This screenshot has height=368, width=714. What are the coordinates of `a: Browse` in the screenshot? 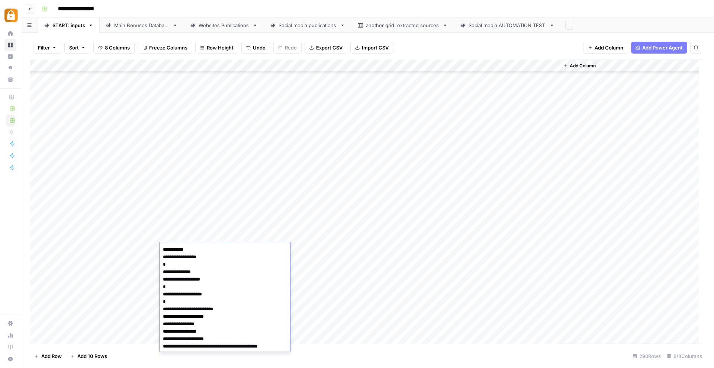 It's located at (10, 45).